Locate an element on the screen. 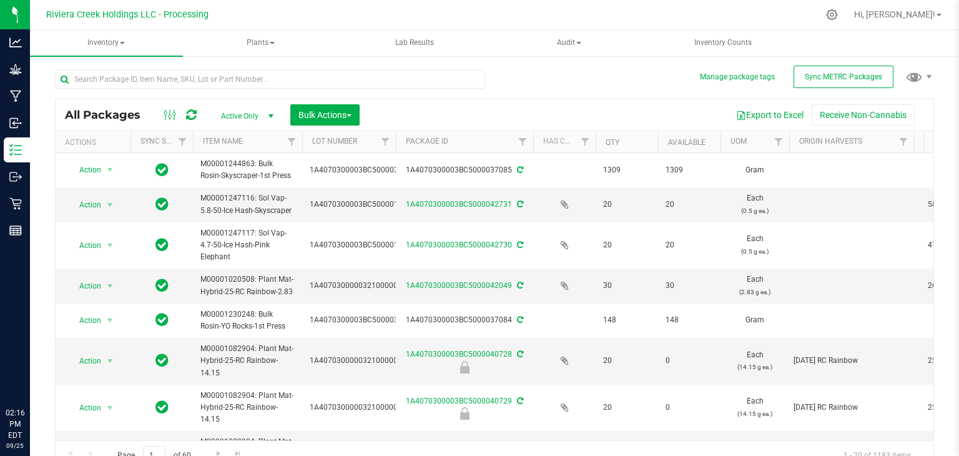  span: M00001247116: Sol Vap-5.8-50-Ice Hash-Skyscraper is located at coordinates (247, 204).